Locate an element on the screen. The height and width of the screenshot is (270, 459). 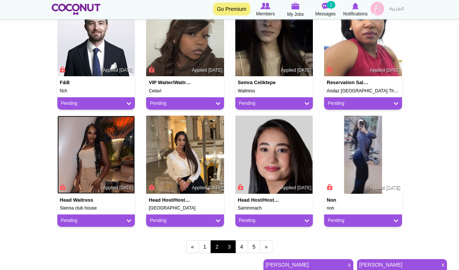
h4: F&B is located at coordinates (82, 82).